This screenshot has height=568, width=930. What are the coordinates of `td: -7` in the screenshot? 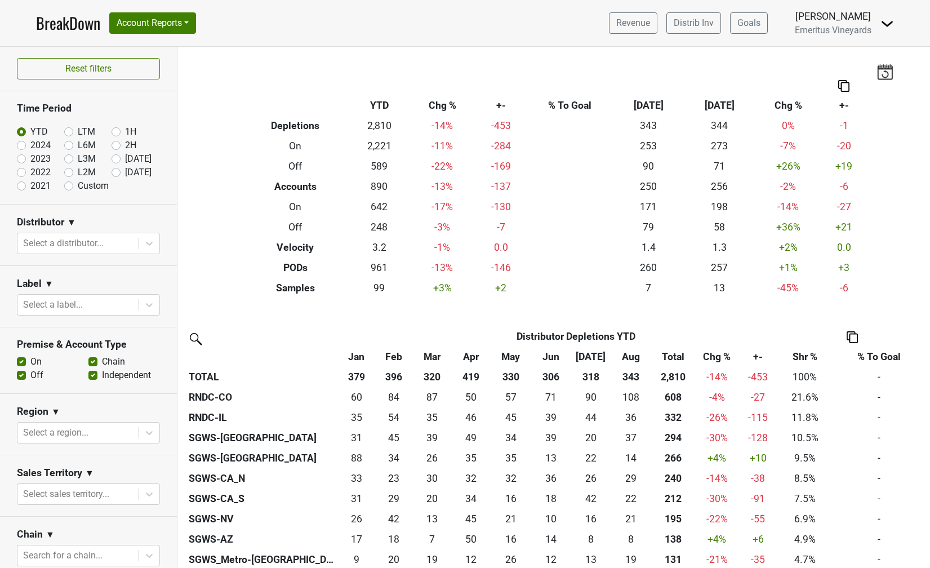 It's located at (501, 227).